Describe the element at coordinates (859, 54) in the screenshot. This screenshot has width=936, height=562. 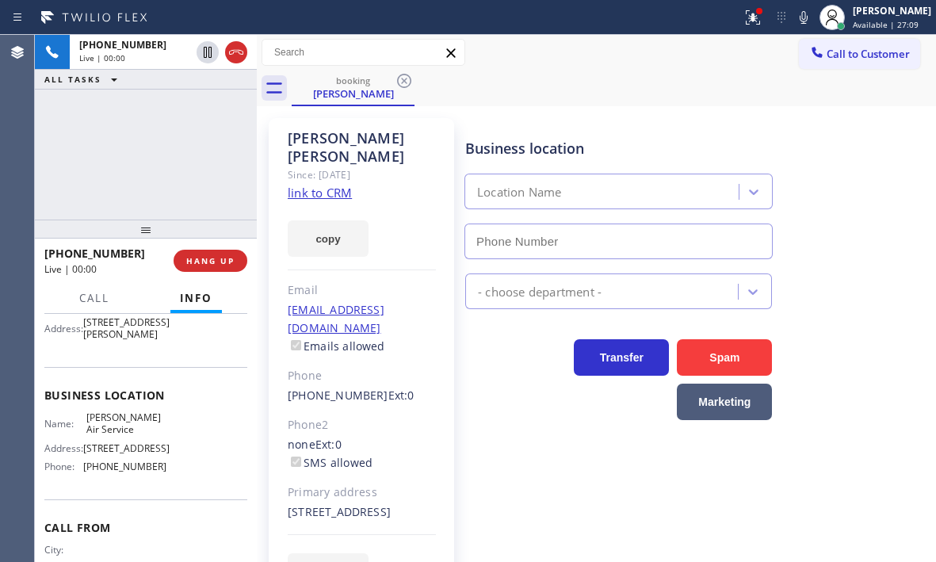
I see `button: Call to Customer` at that location.